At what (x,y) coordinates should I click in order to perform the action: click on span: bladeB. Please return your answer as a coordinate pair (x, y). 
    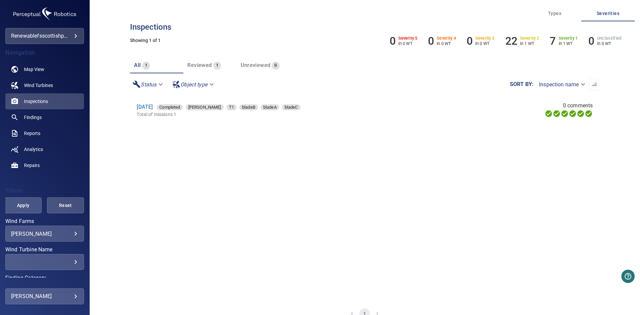
    Looking at the image, I should click on (249, 107).